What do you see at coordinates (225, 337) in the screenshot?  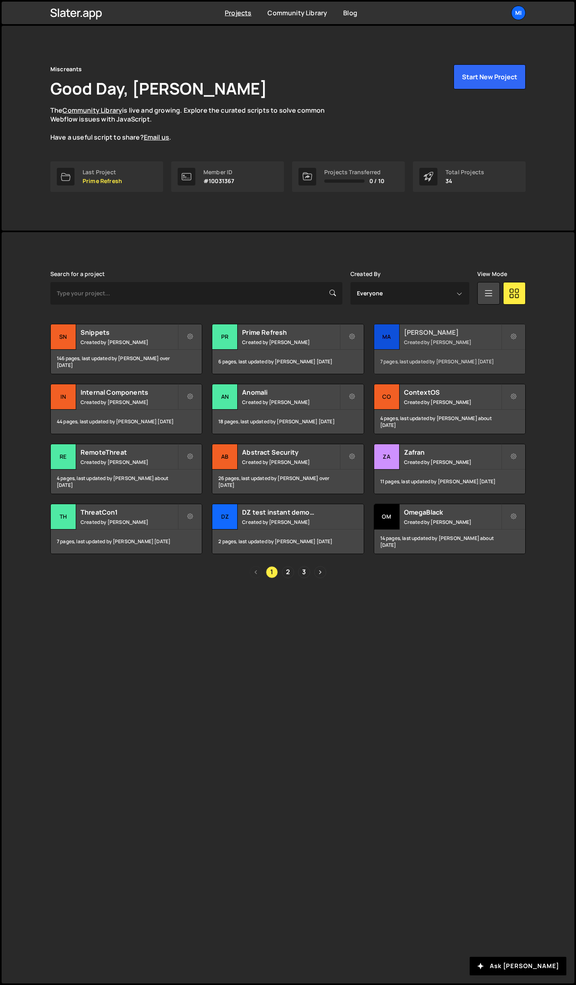 I see `div: Pr` at bounding box center [225, 337].